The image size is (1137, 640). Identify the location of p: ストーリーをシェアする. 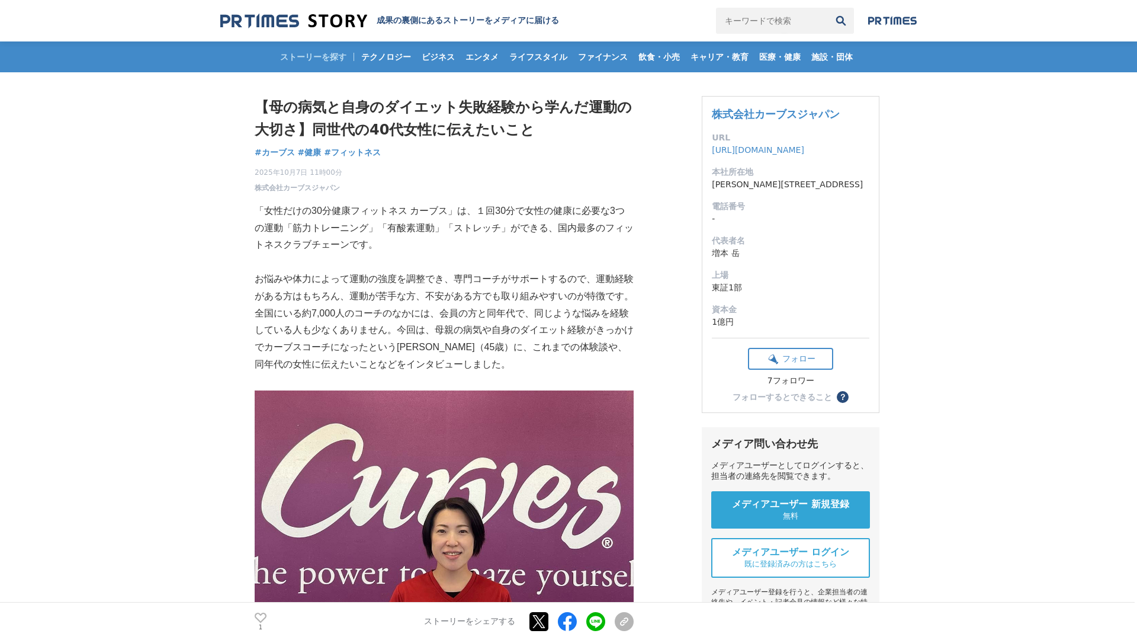
(470, 621).